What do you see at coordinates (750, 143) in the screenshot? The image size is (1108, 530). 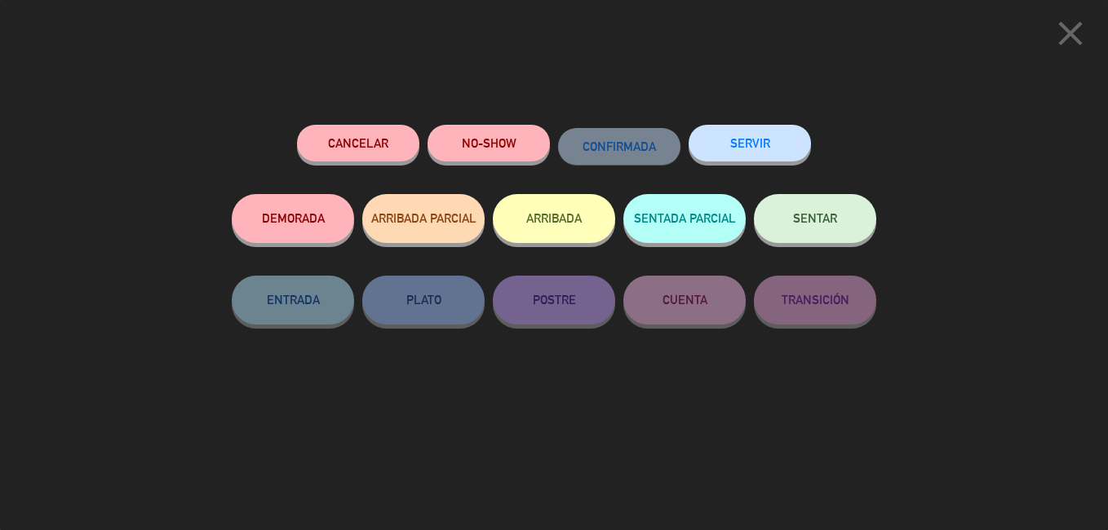 I see `button: SERVIR` at bounding box center [750, 143].